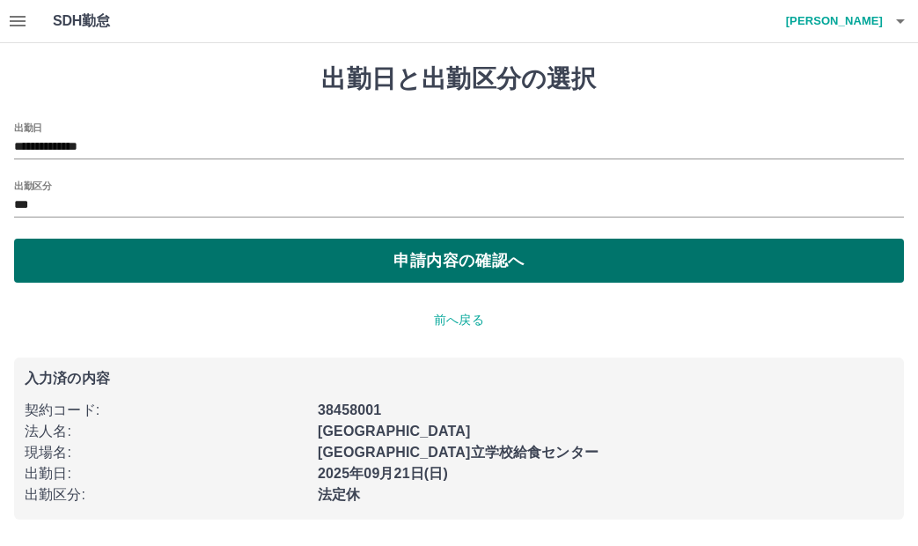 The height and width of the screenshot is (546, 918). I want to click on p: 契約コード :, so click(166, 410).